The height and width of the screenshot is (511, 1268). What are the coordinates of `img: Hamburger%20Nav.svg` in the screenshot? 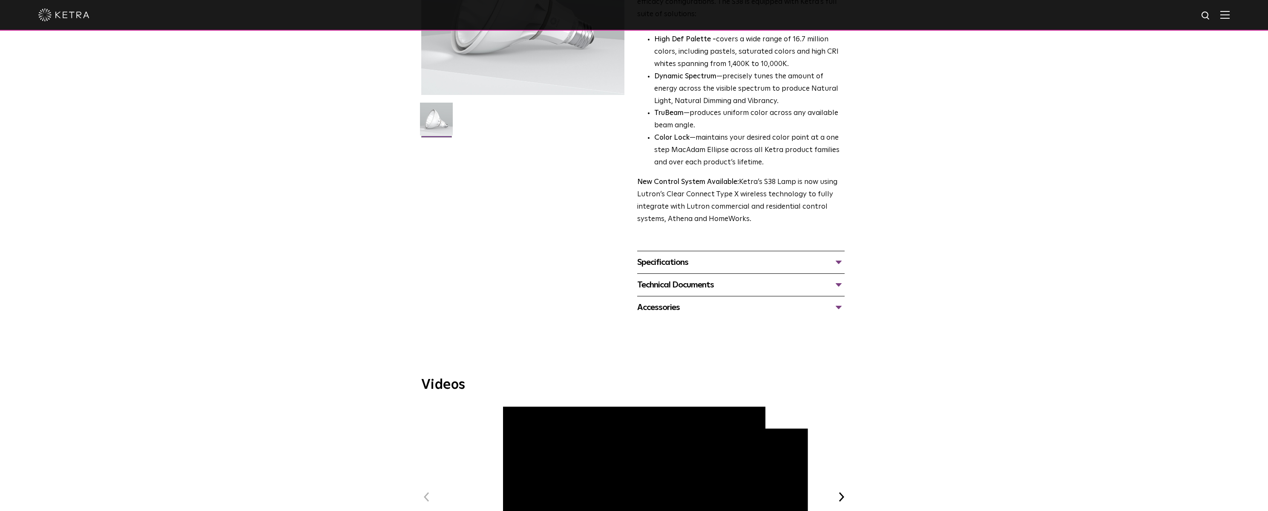 It's located at (1225, 14).